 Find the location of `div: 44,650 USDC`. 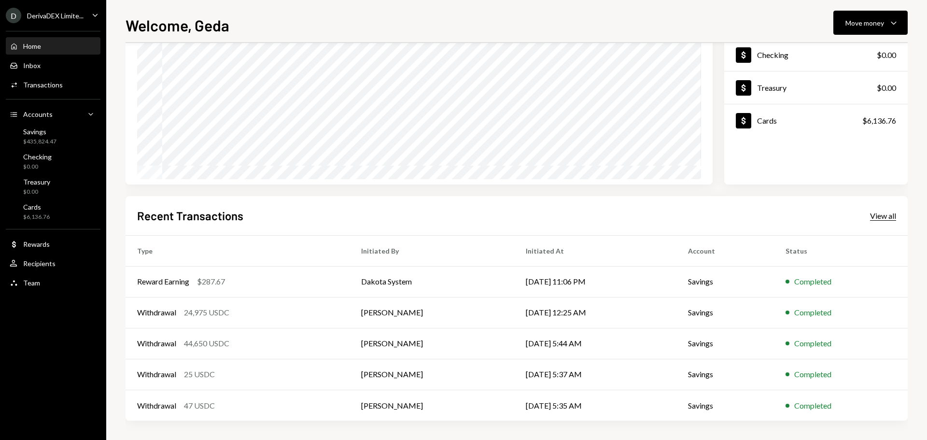

div: 44,650 USDC is located at coordinates (207, 343).